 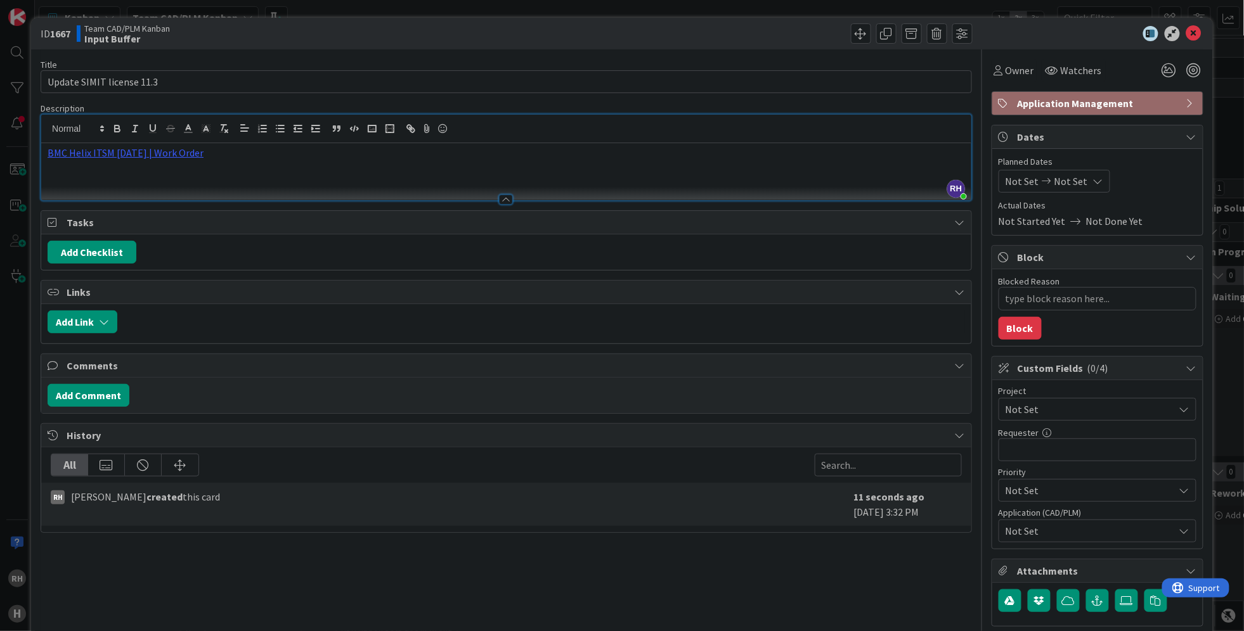 I want to click on span: Not Done Yet, so click(x=1114, y=221).